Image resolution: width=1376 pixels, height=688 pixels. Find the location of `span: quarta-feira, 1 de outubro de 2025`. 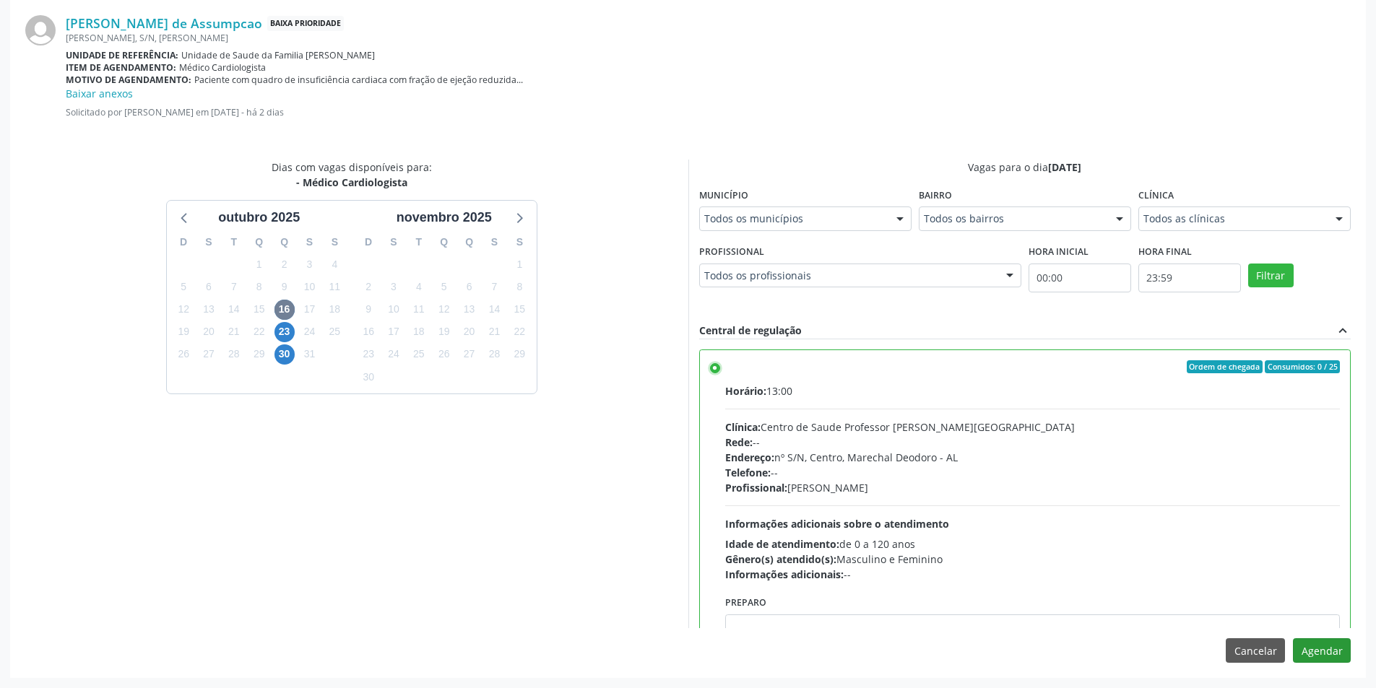

span: quarta-feira, 1 de outubro de 2025 is located at coordinates (259, 264).